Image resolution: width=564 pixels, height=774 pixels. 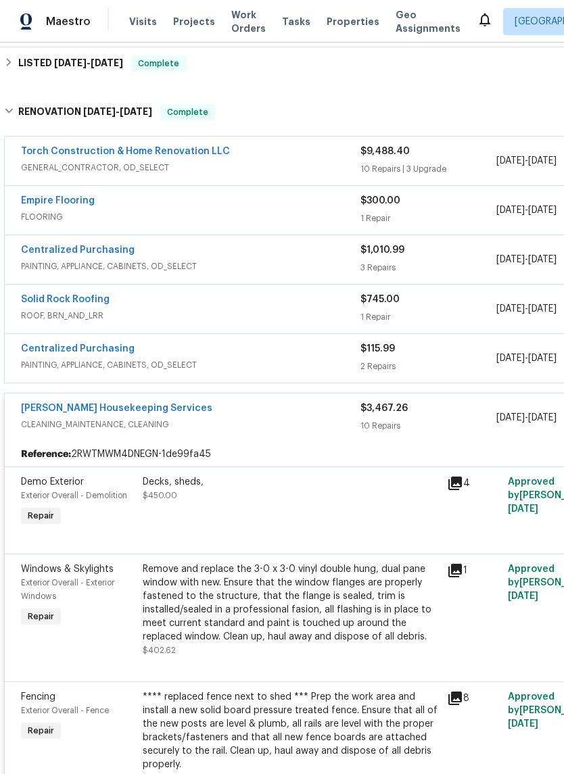 What do you see at coordinates (74, 496) in the screenshot?
I see `span: Exterior Overall - Demolition` at bounding box center [74, 496].